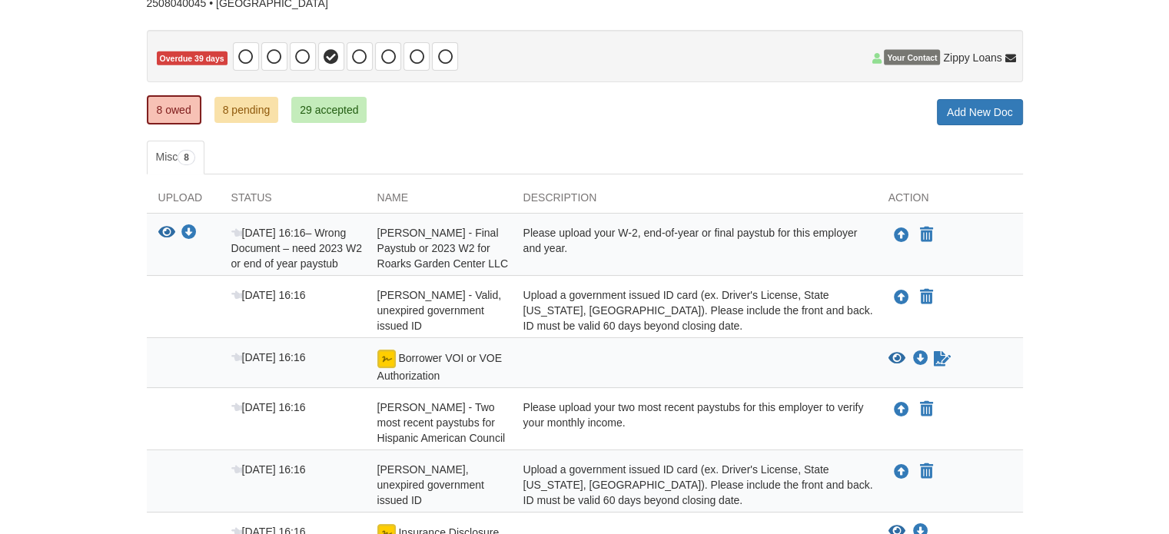 The width and height of the screenshot is (1169, 534). What do you see at coordinates (694, 423) in the screenshot?
I see `div: Please upload your two most recent paystubs for this employer to verify your monthly income.` at bounding box center [694, 423].